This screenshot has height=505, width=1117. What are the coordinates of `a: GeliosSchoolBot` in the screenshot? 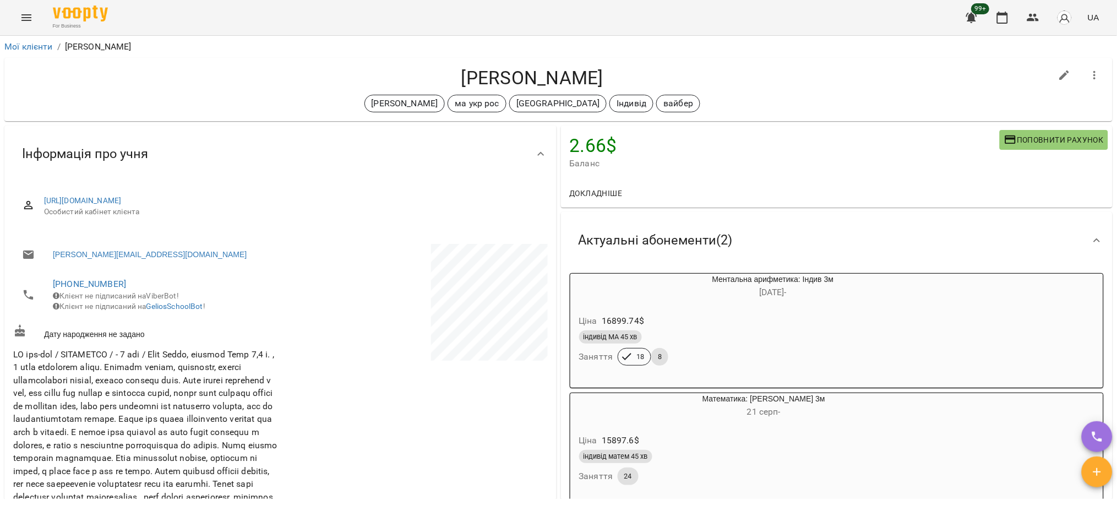 It's located at (175, 306).